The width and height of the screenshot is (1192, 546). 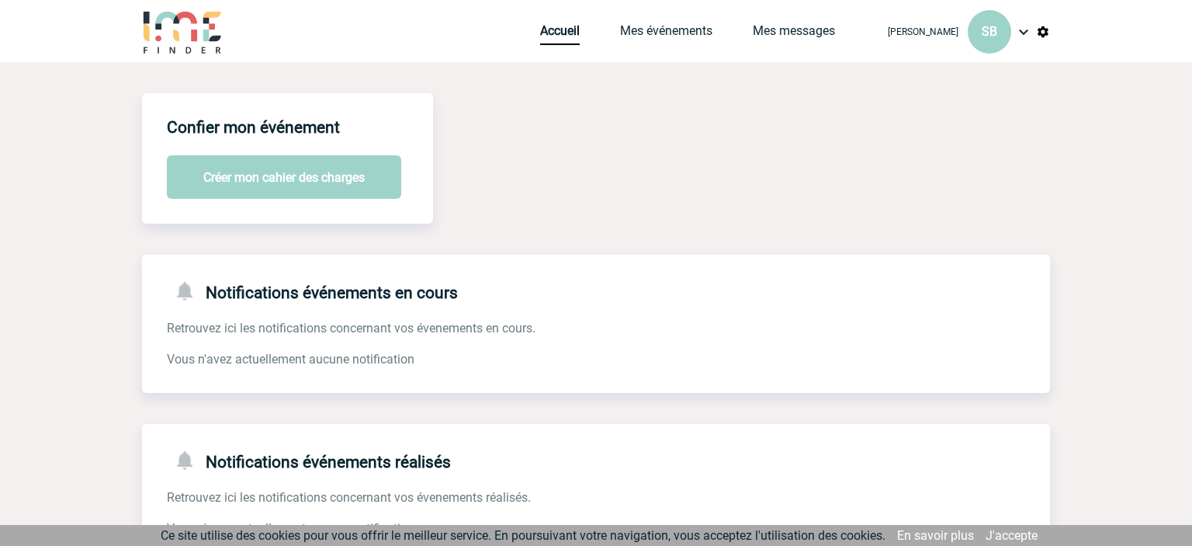 What do you see at coordinates (309, 459) in the screenshot?
I see `h4: Notifications événements réalisés` at bounding box center [309, 459].